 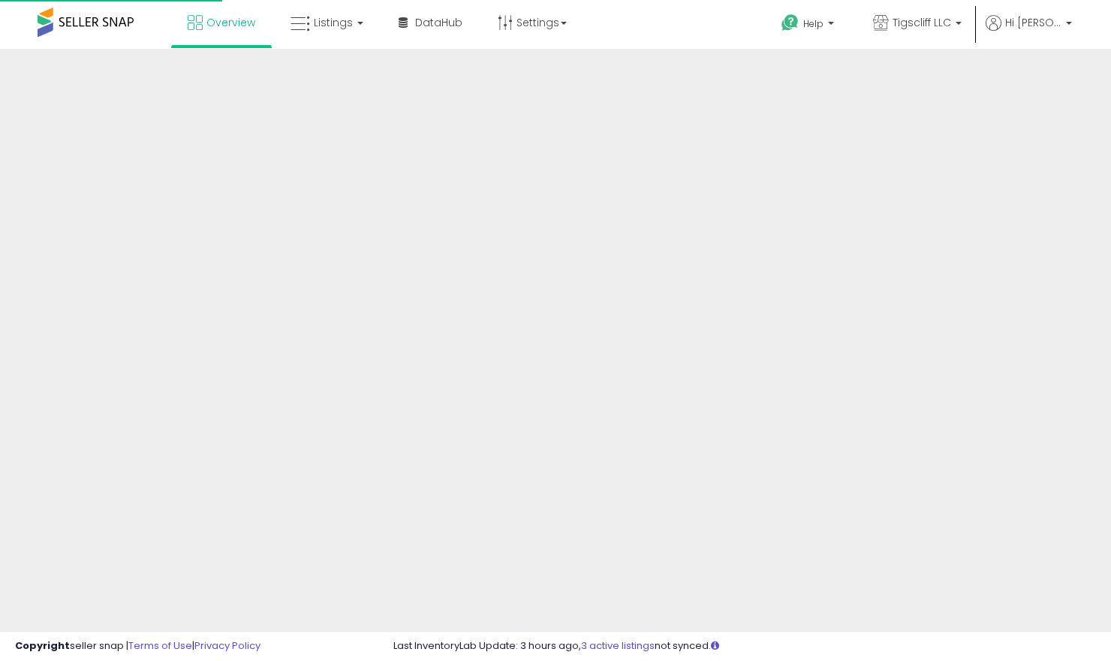 I want to click on i: Click here to read more about un-synced listings., so click(x=715, y=645).